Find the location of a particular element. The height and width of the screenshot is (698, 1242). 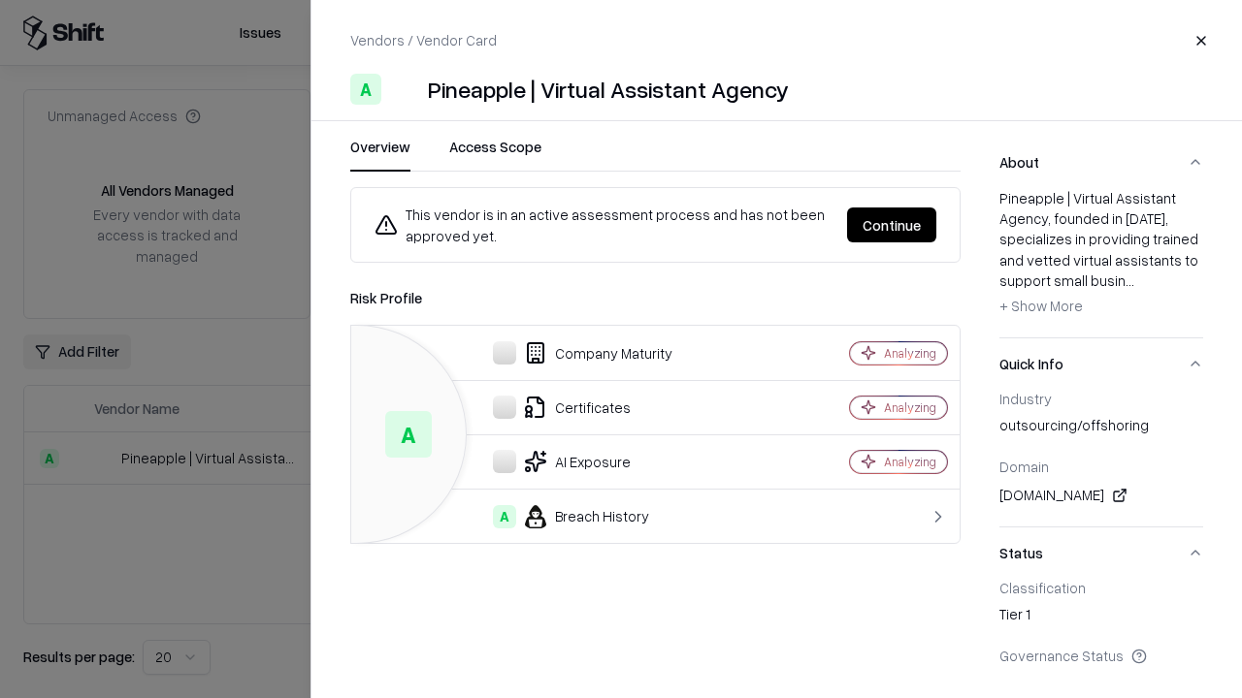

div: Breach History is located at coordinates (574, 517).